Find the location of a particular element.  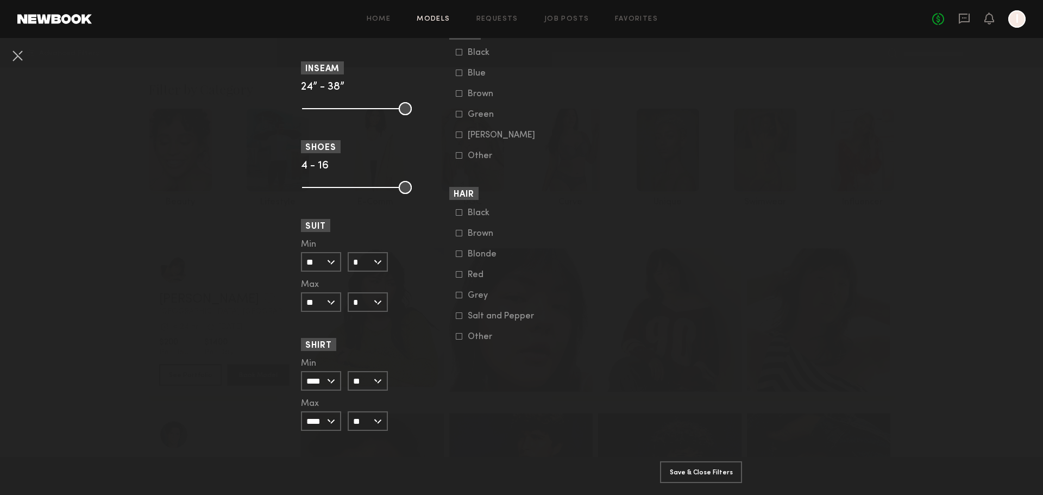

a: Models is located at coordinates (433, 19).